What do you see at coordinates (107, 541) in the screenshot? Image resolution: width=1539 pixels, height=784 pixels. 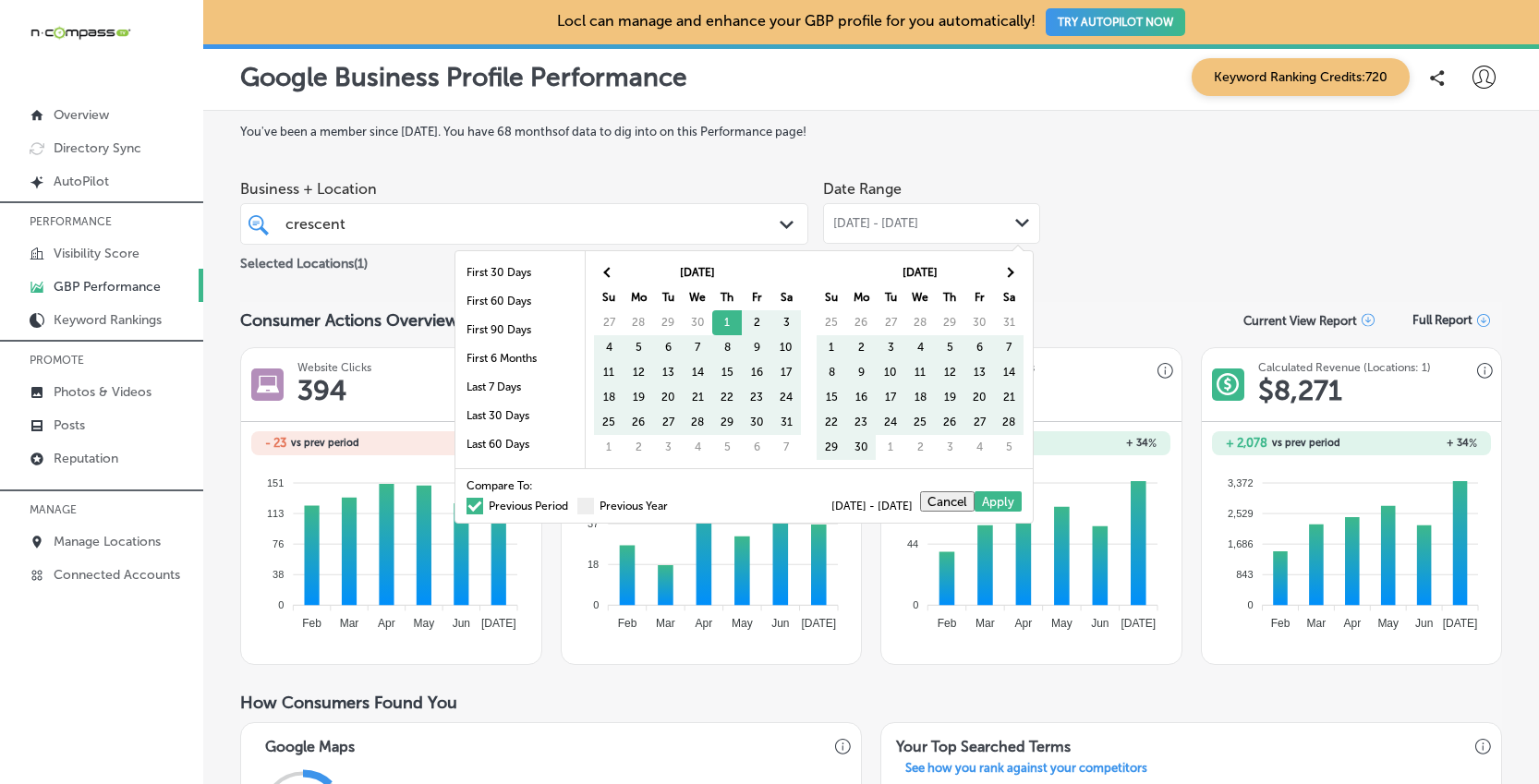 I see `p: Manage Locations` at bounding box center [107, 541].